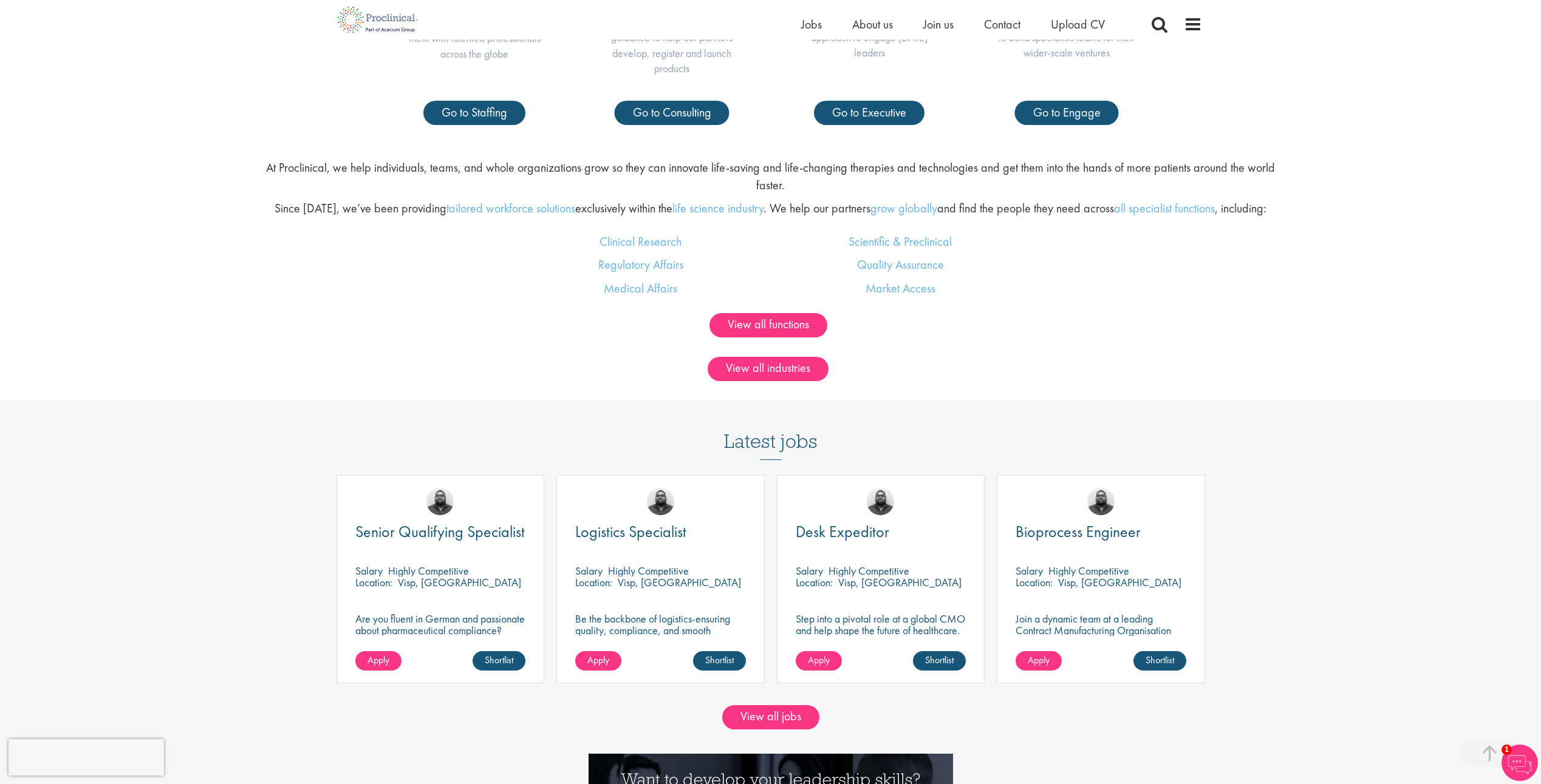 The width and height of the screenshot is (1541, 784). Describe the element at coordinates (768, 369) in the screenshot. I see `a: View all industries` at that location.